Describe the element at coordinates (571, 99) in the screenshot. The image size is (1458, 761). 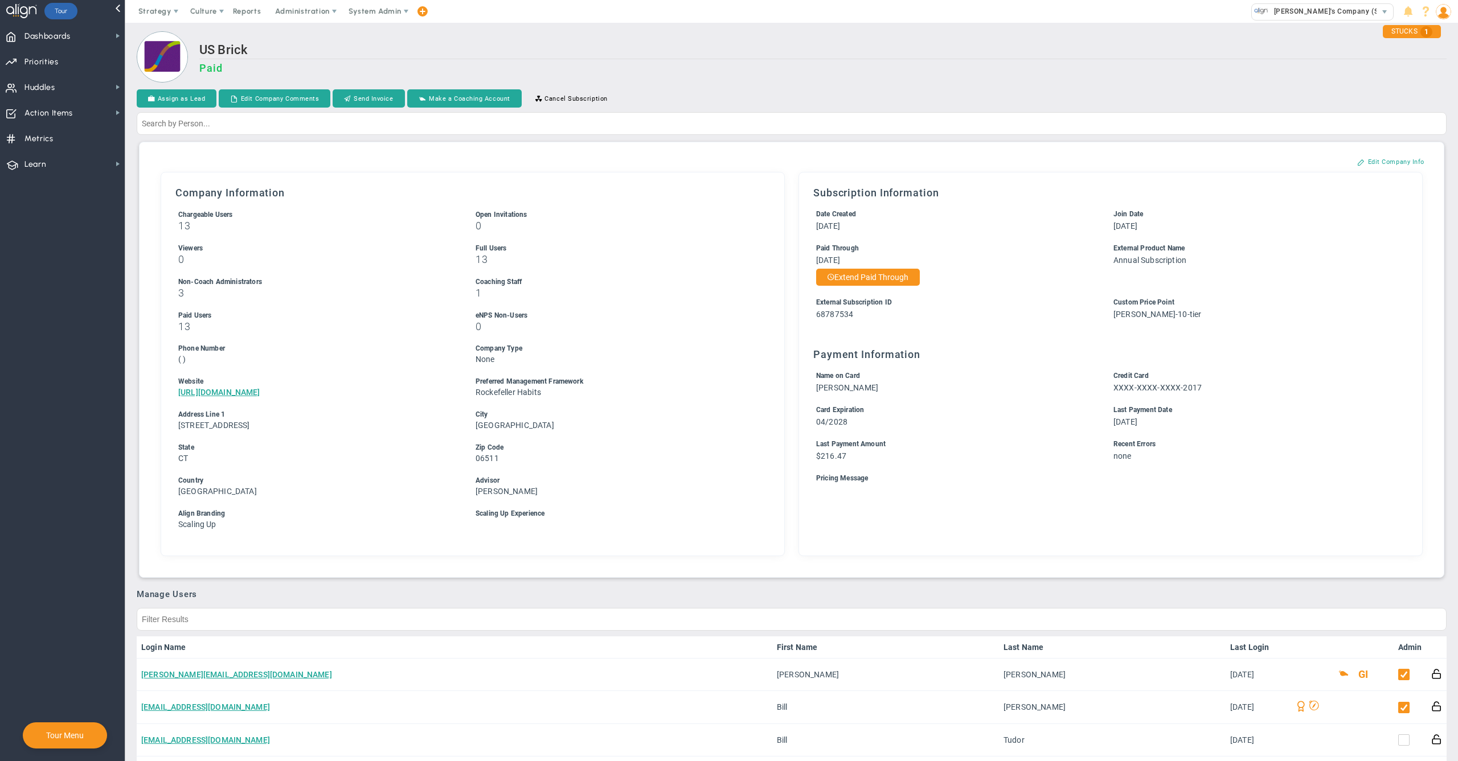
I see `button: Cancel Subscription` at that location.